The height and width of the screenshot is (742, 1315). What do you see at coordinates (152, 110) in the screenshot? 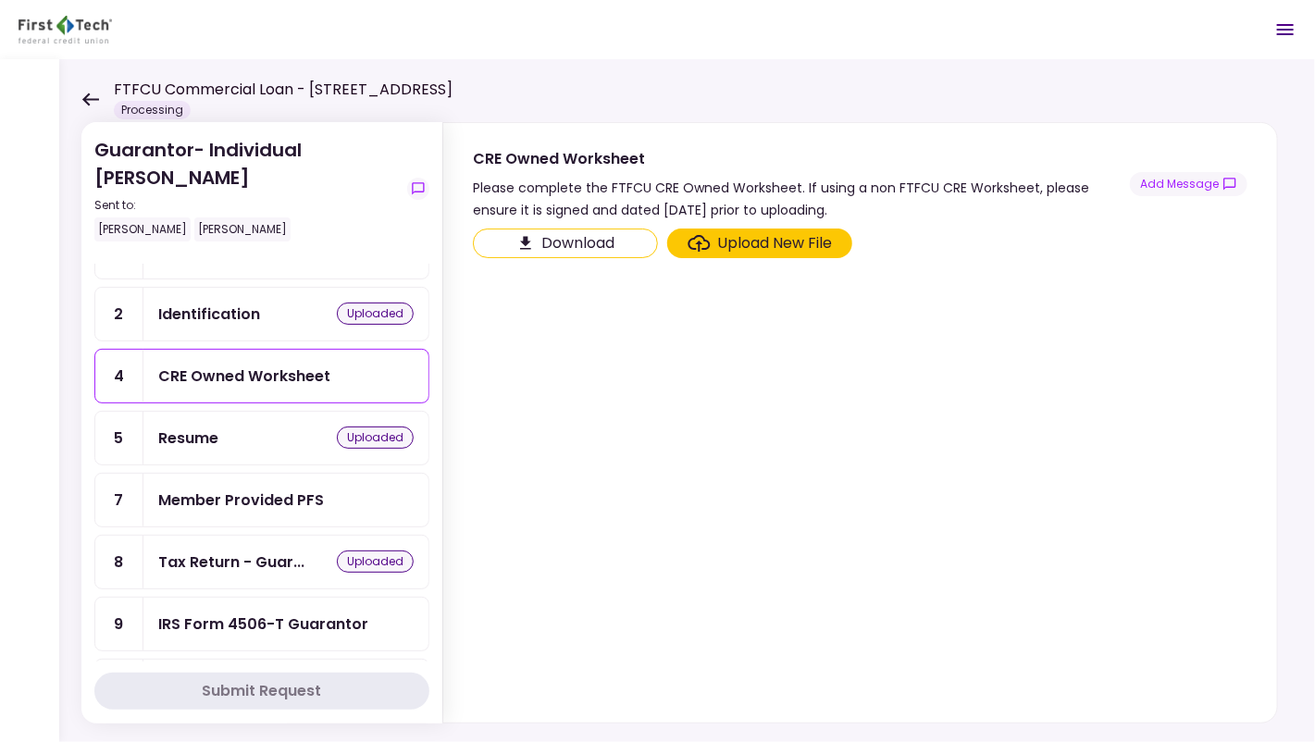
I see `div: Processing` at bounding box center [152, 110].